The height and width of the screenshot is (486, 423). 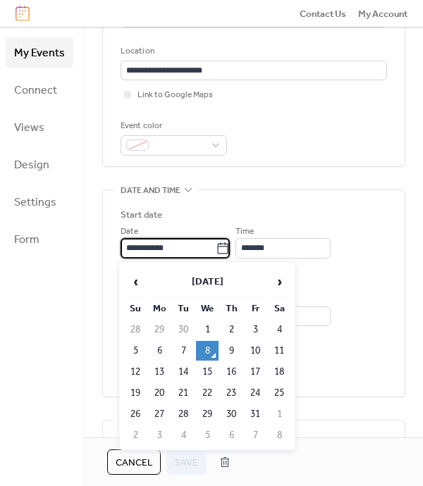 What do you see at coordinates (383, 13) in the screenshot?
I see `a: My Account` at bounding box center [383, 13].